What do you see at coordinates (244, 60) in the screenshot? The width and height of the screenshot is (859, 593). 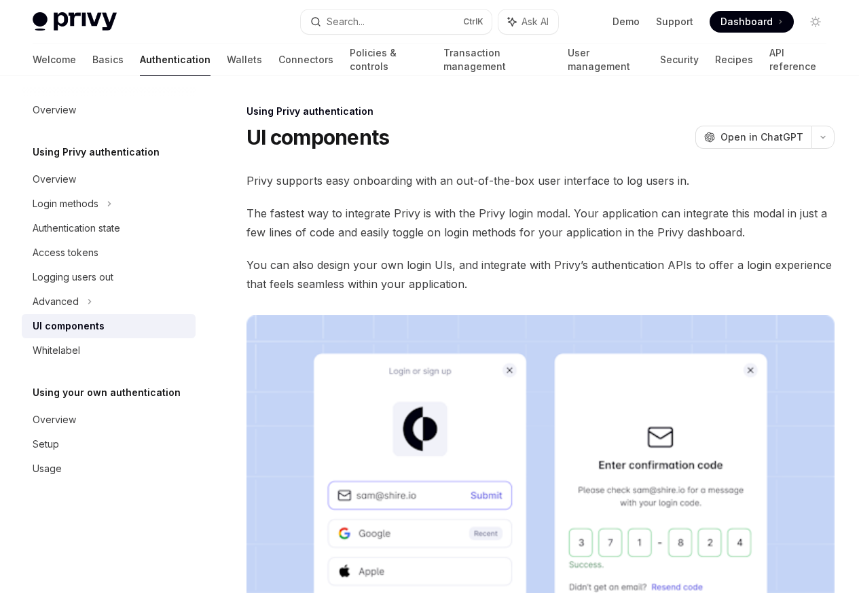 I see `a: Wallets` at bounding box center [244, 60].